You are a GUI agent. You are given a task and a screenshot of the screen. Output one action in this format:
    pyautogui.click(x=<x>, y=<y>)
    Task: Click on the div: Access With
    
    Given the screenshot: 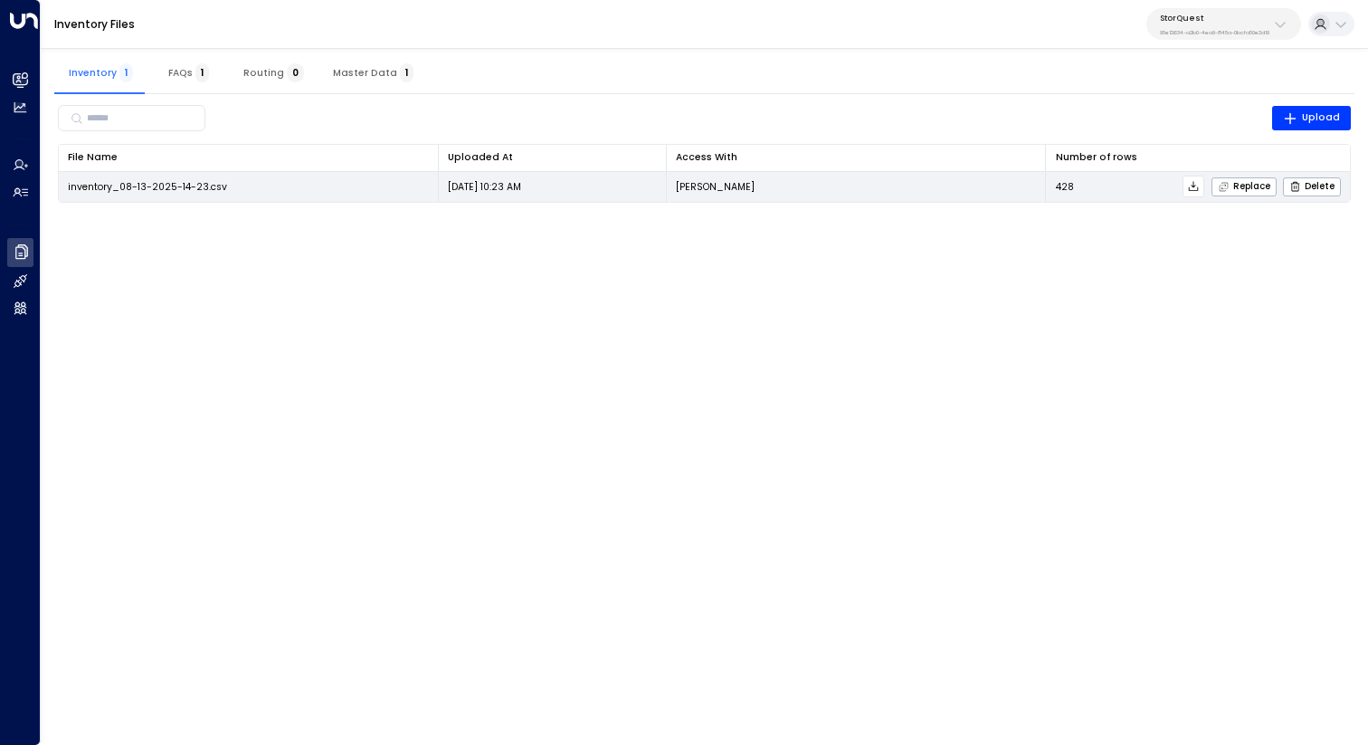 What is the action you would take?
    pyautogui.click(x=856, y=157)
    